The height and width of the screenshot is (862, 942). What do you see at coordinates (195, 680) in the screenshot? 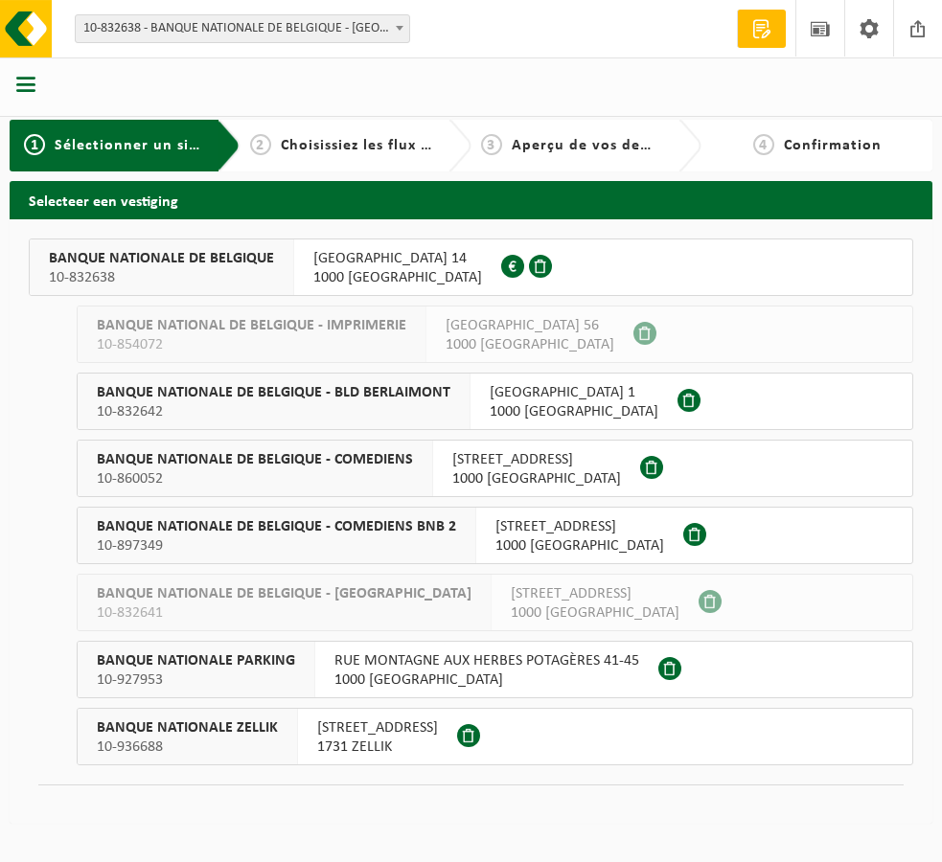
I see `span: 10-927953` at bounding box center [195, 680].